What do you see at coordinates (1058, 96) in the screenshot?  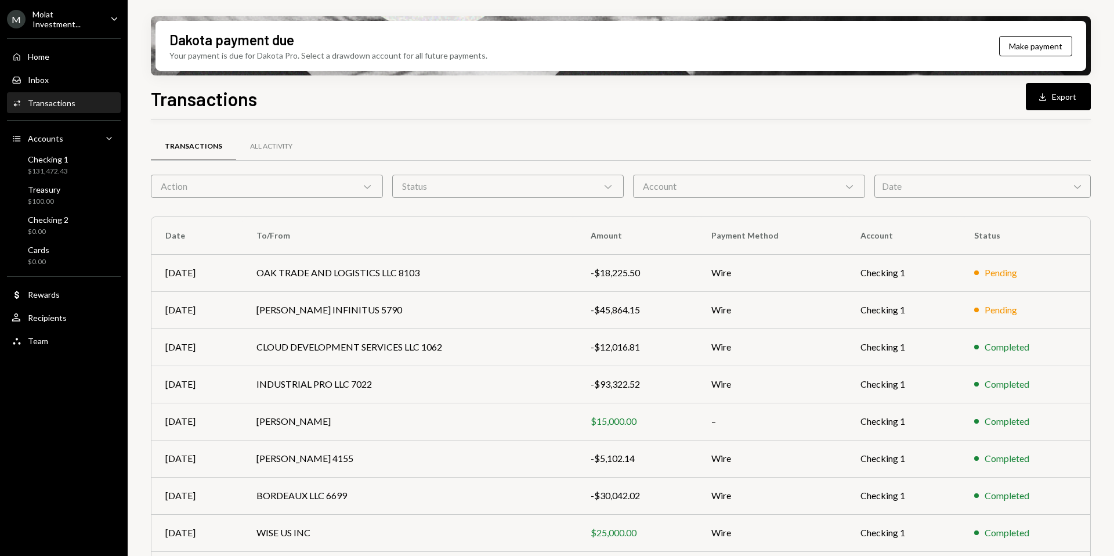 I see `button: Export` at bounding box center [1058, 96].